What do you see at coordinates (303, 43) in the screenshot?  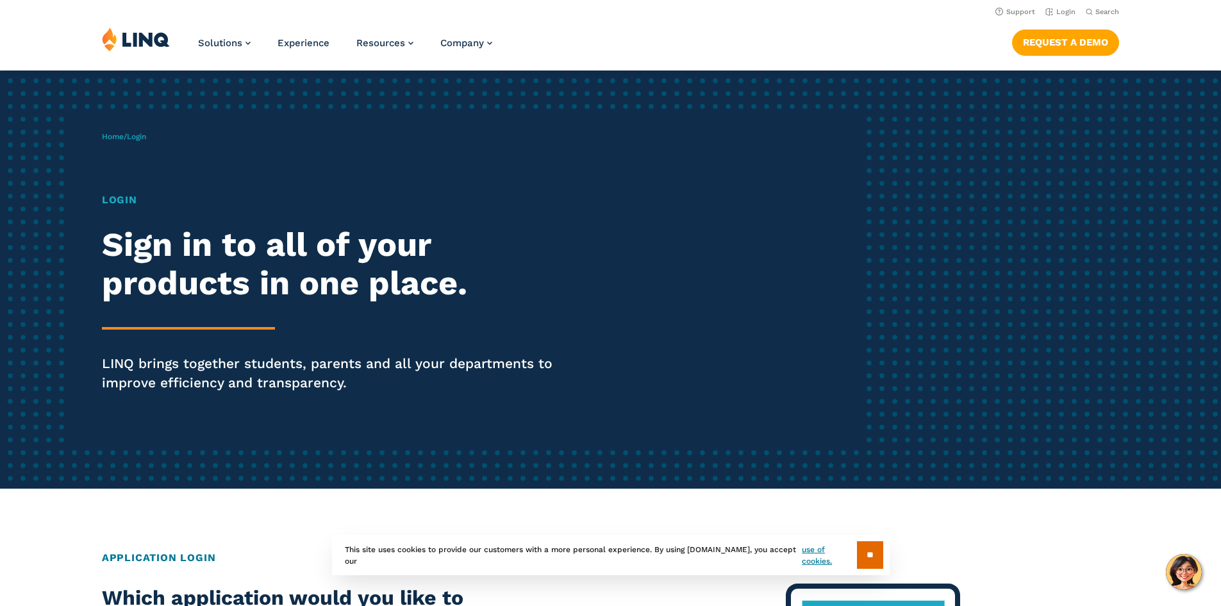 I see `span: Experience` at bounding box center [303, 43].